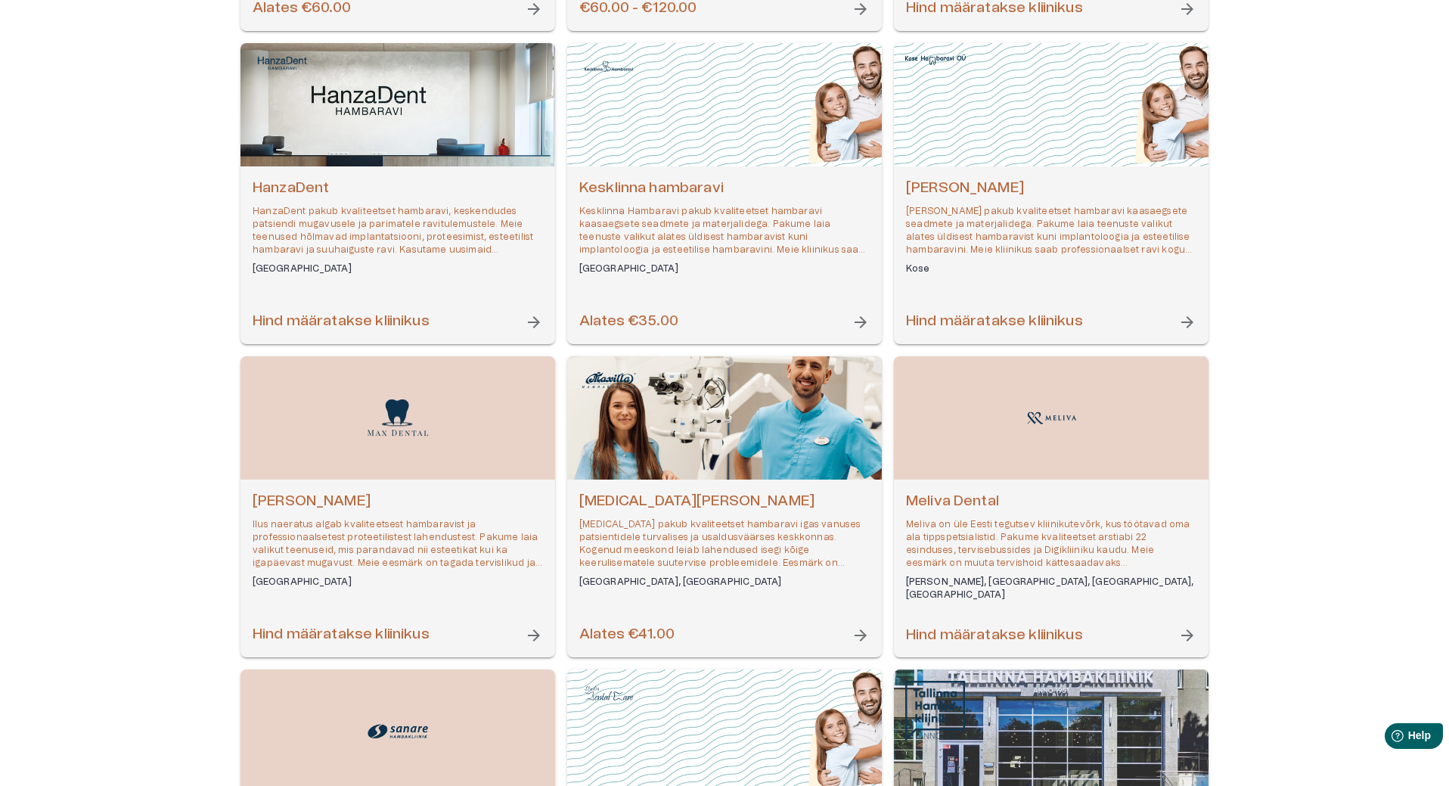 This screenshot has width=1449, height=786. I want to click on p: HanzaDent pakub kvaliteetset hambaravi, keskendudes patsiendi mugavusele ja parimatele ravitulemu..., so click(398, 231).